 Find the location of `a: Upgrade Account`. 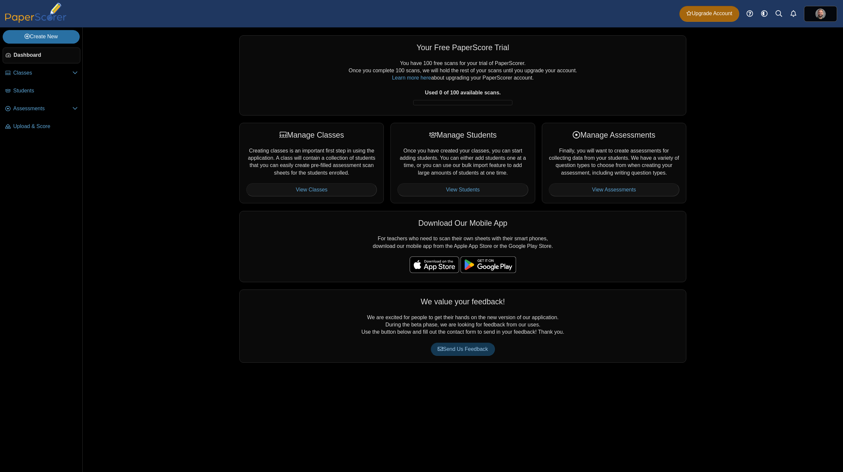

a: Upgrade Account is located at coordinates (709, 14).